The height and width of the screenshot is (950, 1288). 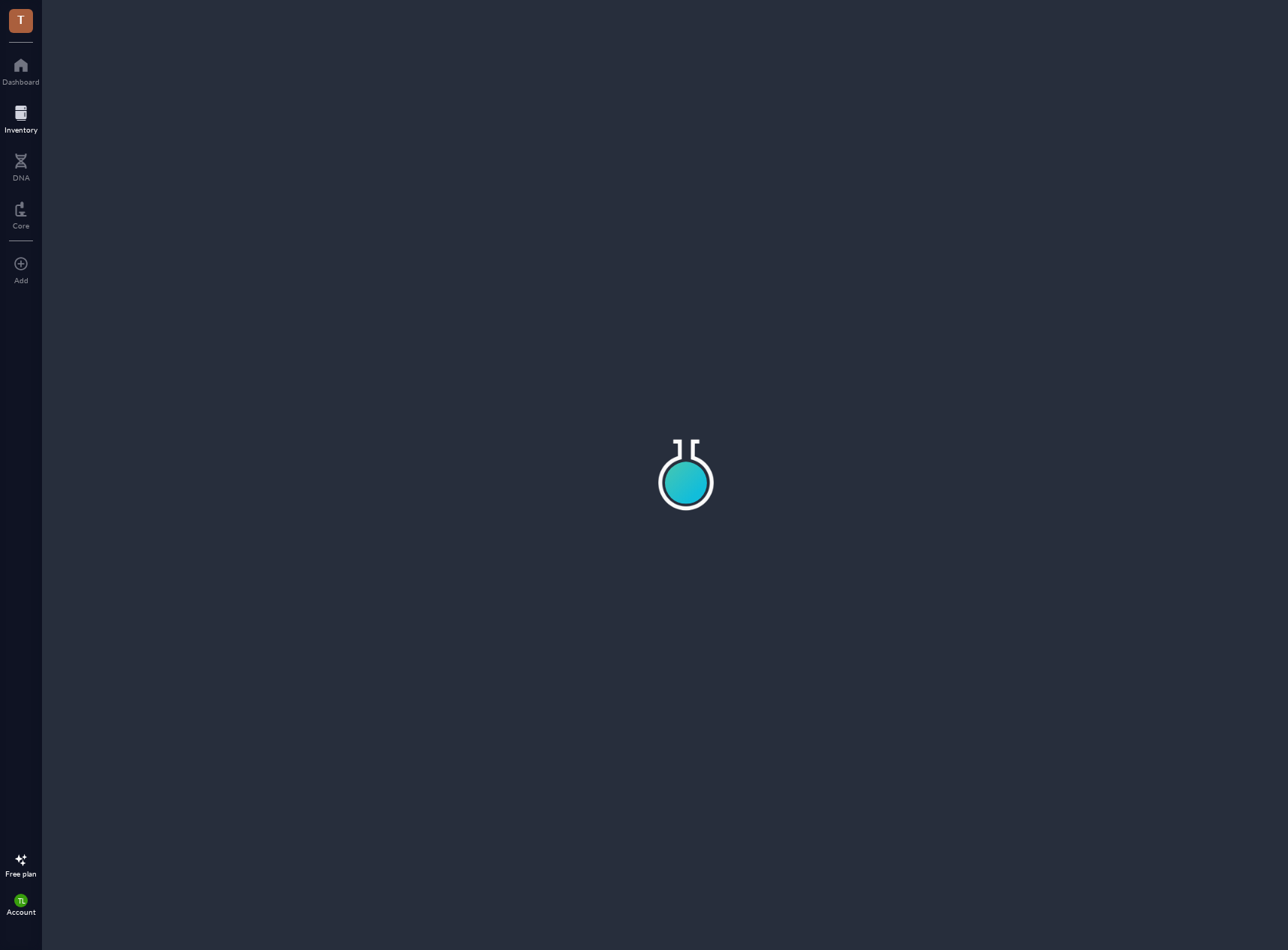 What do you see at coordinates (21, 82) in the screenshot?
I see `div: Dashboard` at bounding box center [21, 82].